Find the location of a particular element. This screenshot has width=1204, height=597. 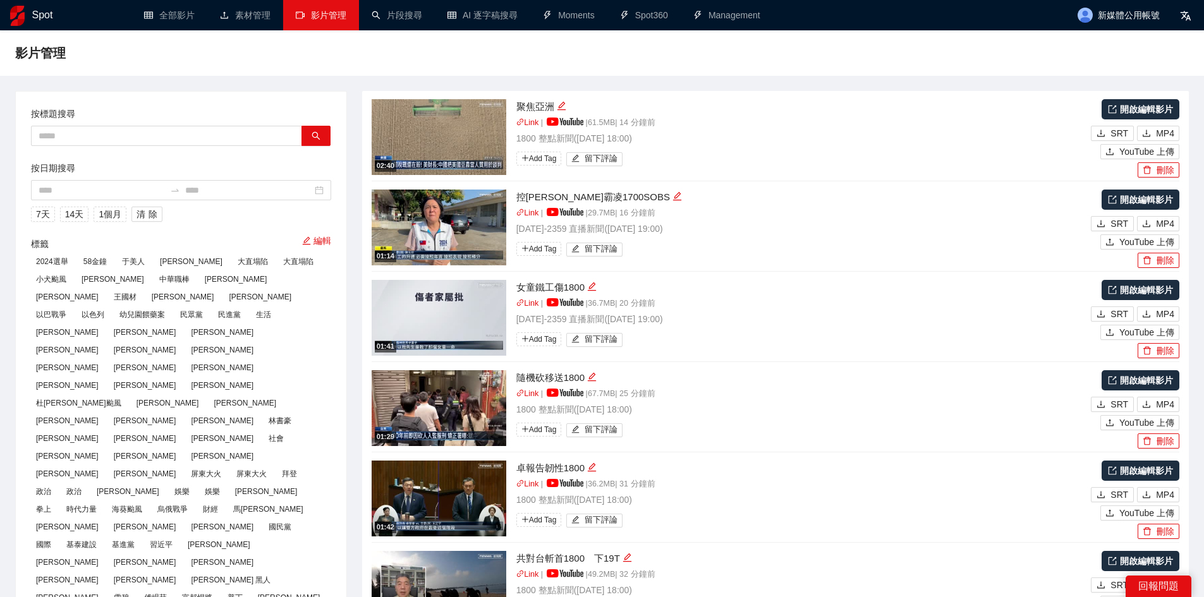

span: 以色列 is located at coordinates (93, 315).